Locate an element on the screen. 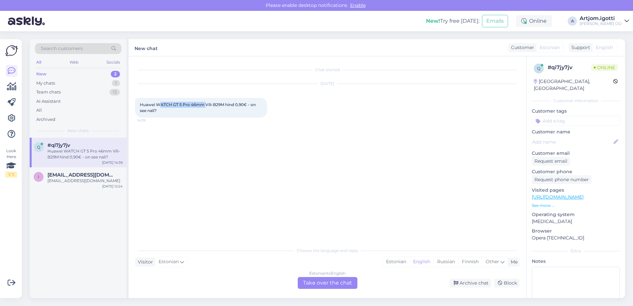  p: Visited pages is located at coordinates (575, 190).